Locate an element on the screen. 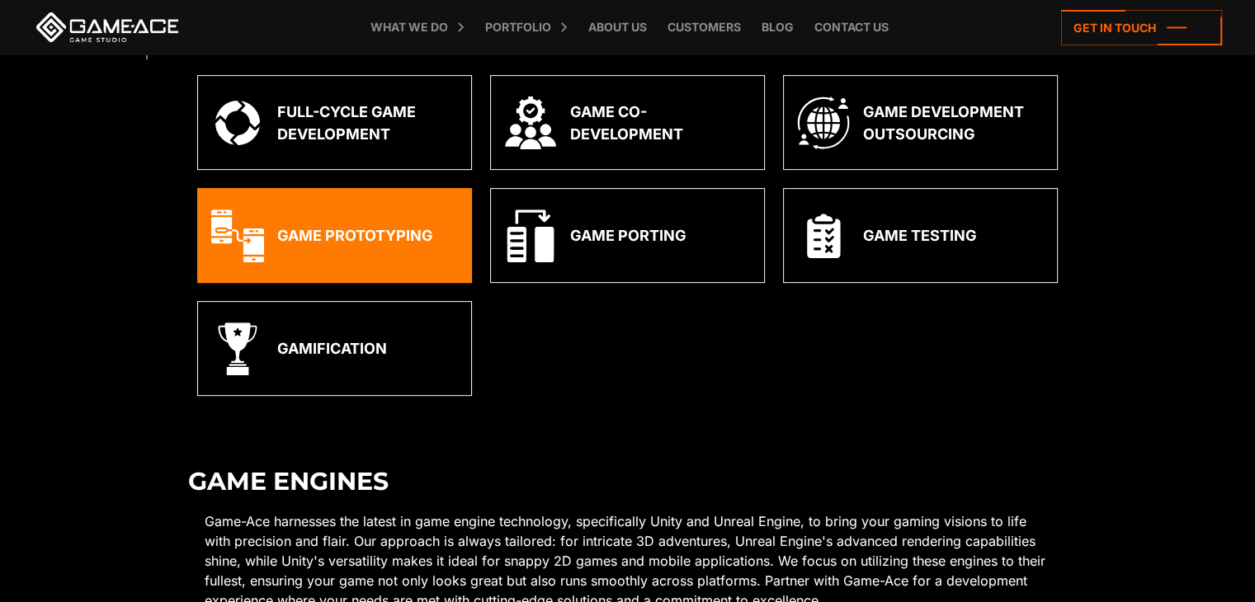 The width and height of the screenshot is (1255, 602). img: Game development outsourcing 1 is located at coordinates (823, 123).